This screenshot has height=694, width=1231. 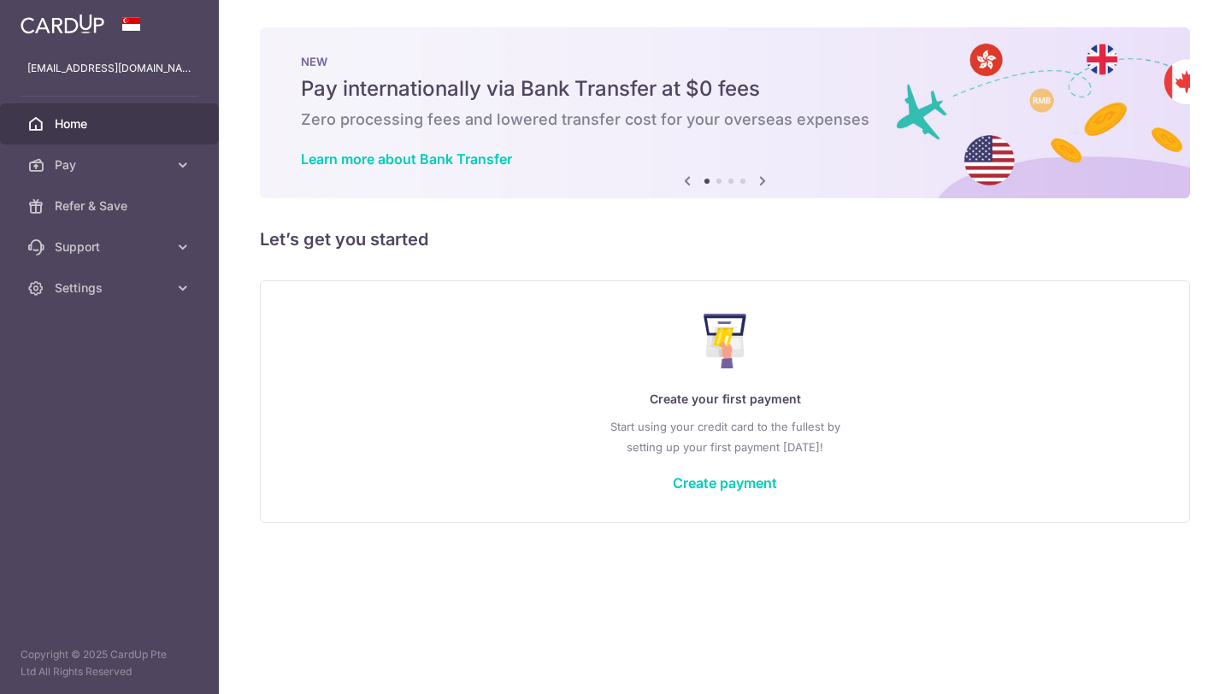 What do you see at coordinates (111, 247) in the screenshot?
I see `span: Support` at bounding box center [111, 247].